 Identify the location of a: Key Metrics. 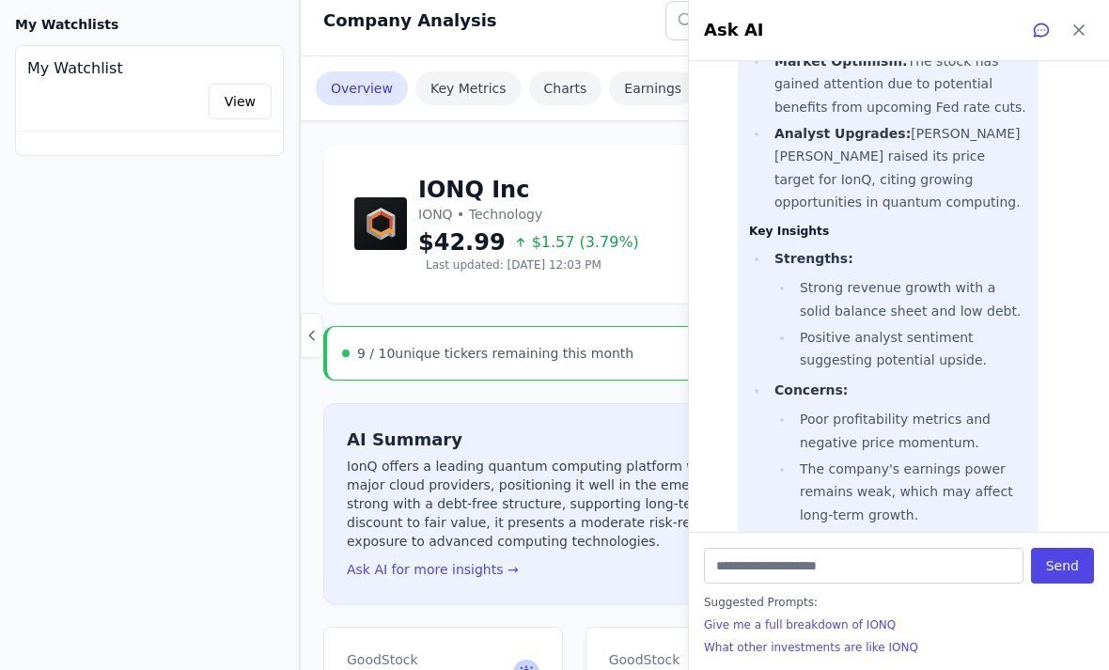
(468, 88).